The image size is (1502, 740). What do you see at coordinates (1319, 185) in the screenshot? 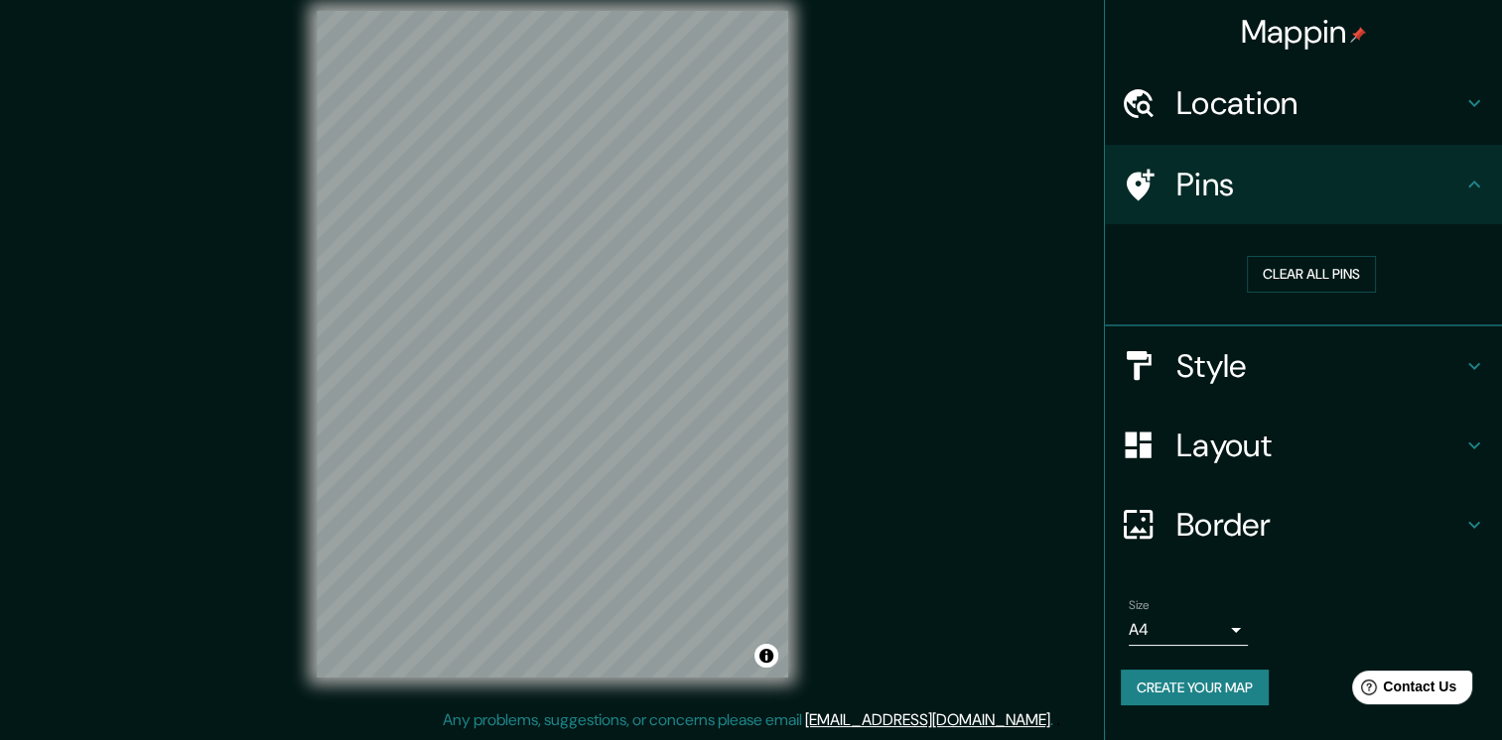
I see `h4: Pins` at bounding box center [1319, 185].